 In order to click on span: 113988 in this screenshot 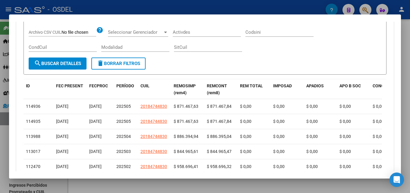, I will do `click(33, 136)`.